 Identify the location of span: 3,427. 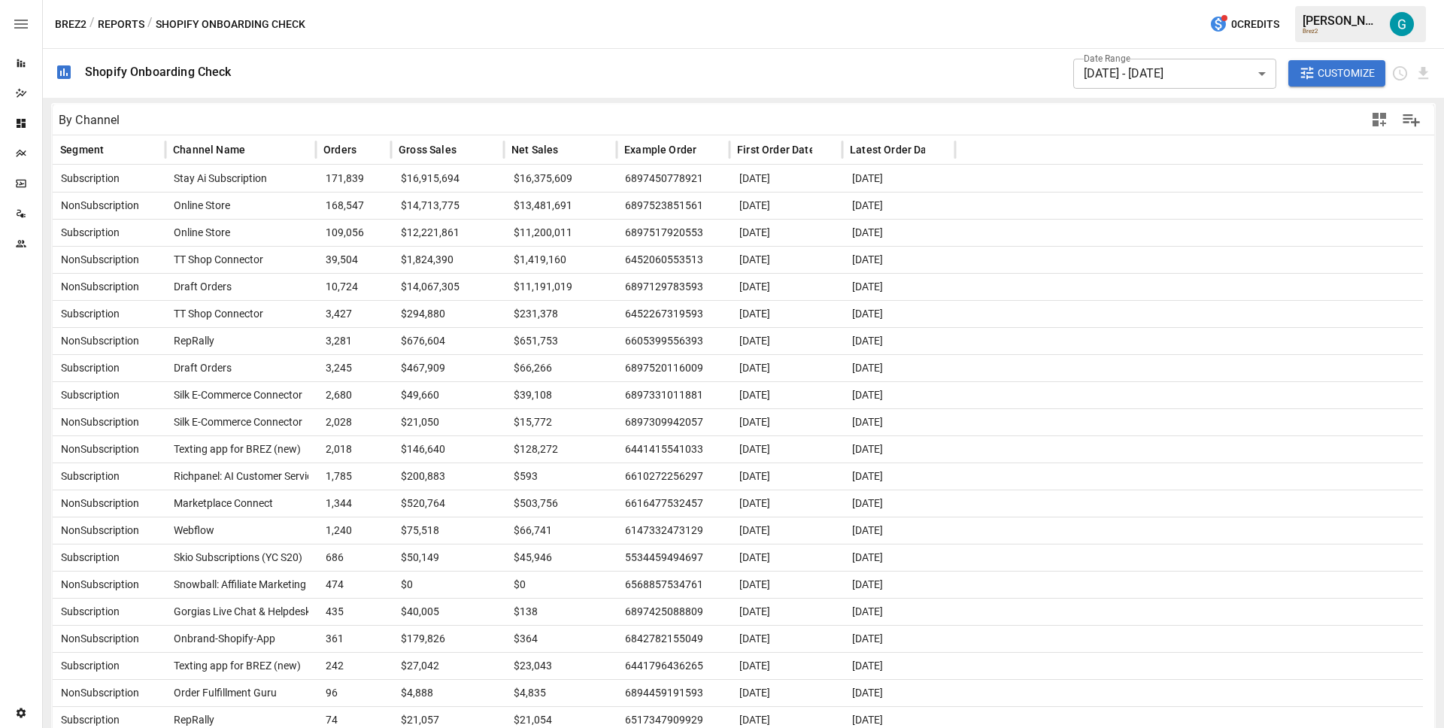
(354, 314).